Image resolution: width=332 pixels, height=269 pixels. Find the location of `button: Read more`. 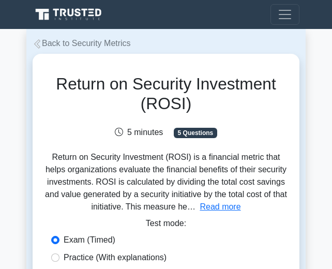

button: Read more is located at coordinates (220, 207).